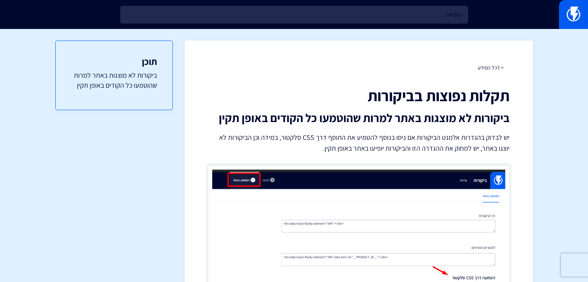 This screenshot has height=282, width=588. Describe the element at coordinates (359, 118) in the screenshot. I see `h2: ביקורות לא מוצגות באתר למרות שהוטמעו כל הקודים באופן תקין` at that location.